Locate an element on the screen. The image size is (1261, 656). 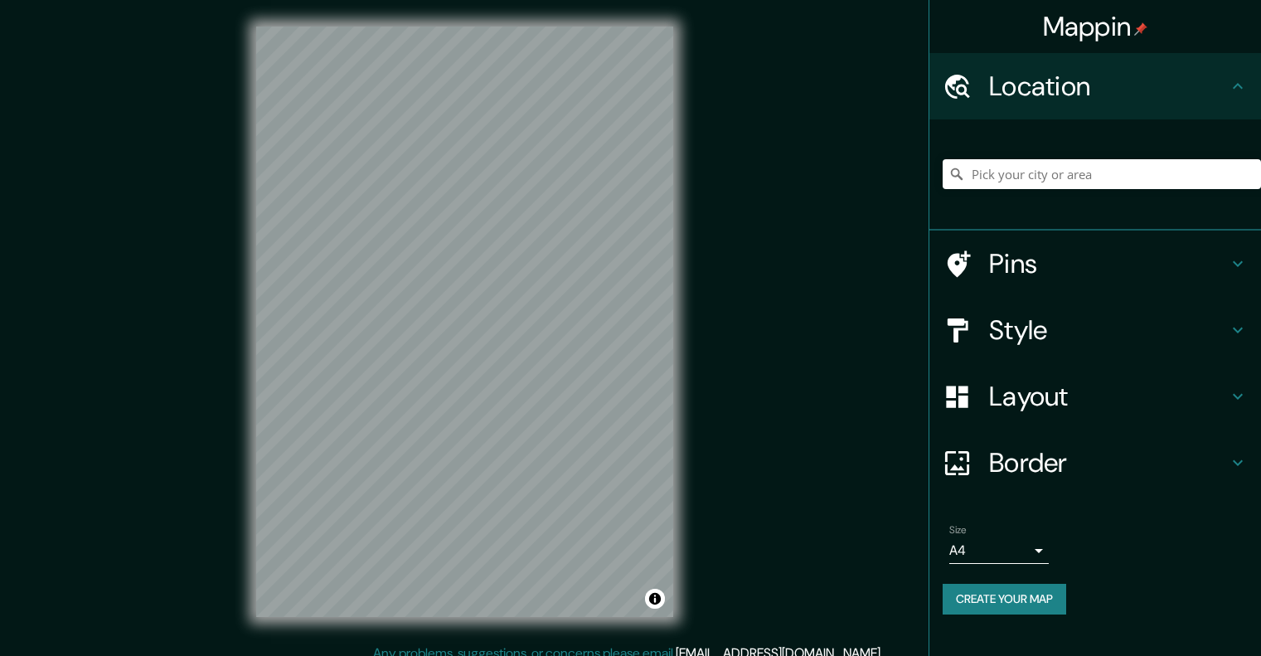
h4: Mappin is located at coordinates (1095, 27).